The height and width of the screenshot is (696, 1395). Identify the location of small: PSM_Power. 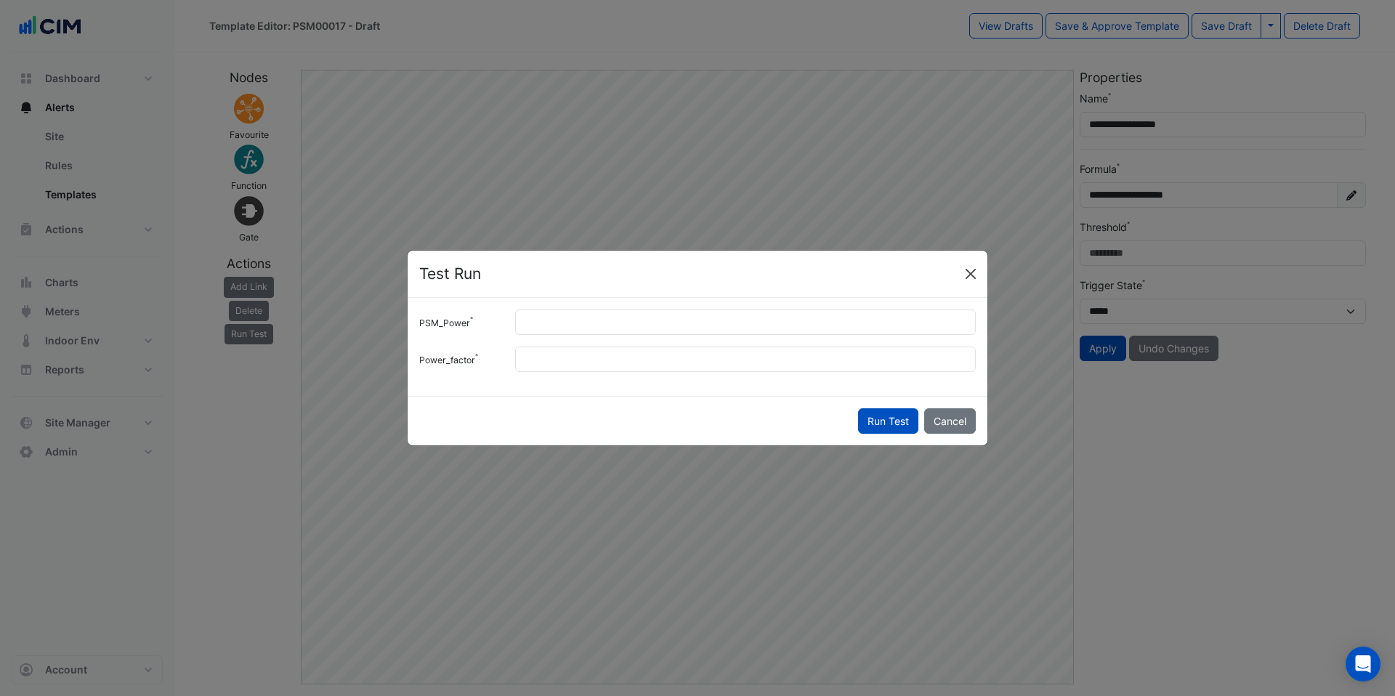
(445, 323).